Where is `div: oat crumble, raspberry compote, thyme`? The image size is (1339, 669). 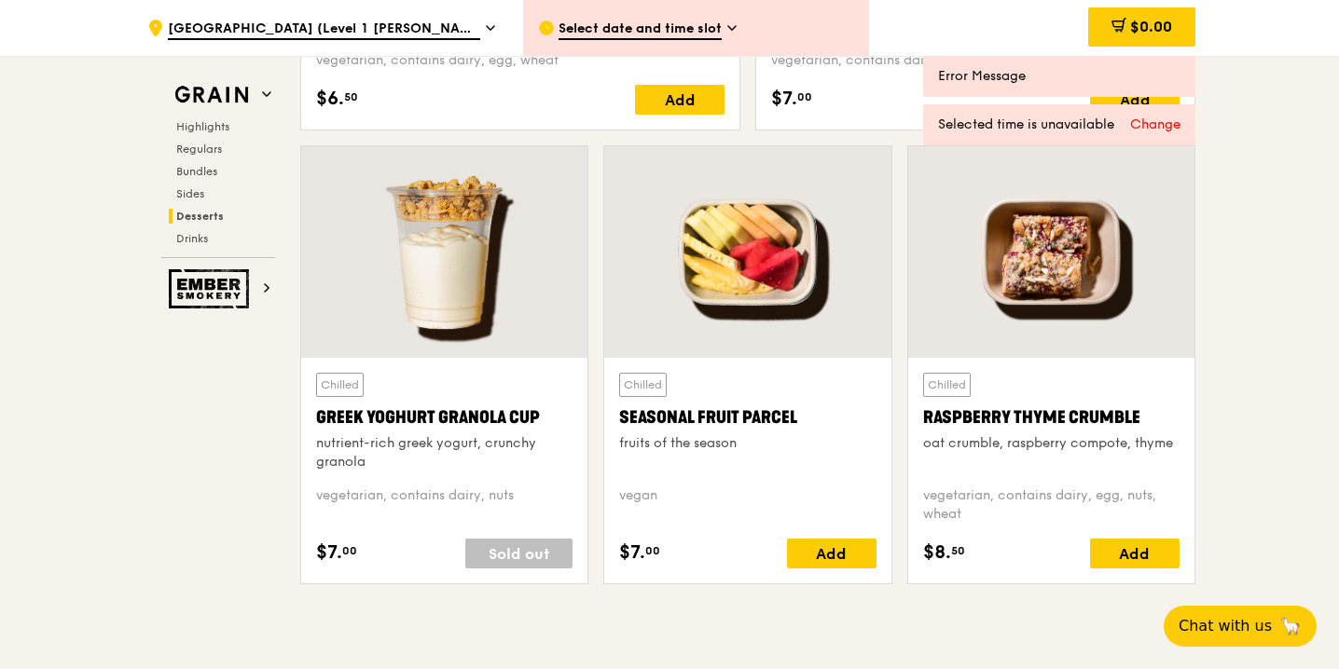
div: oat crumble, raspberry compote, thyme is located at coordinates (1051, 444).